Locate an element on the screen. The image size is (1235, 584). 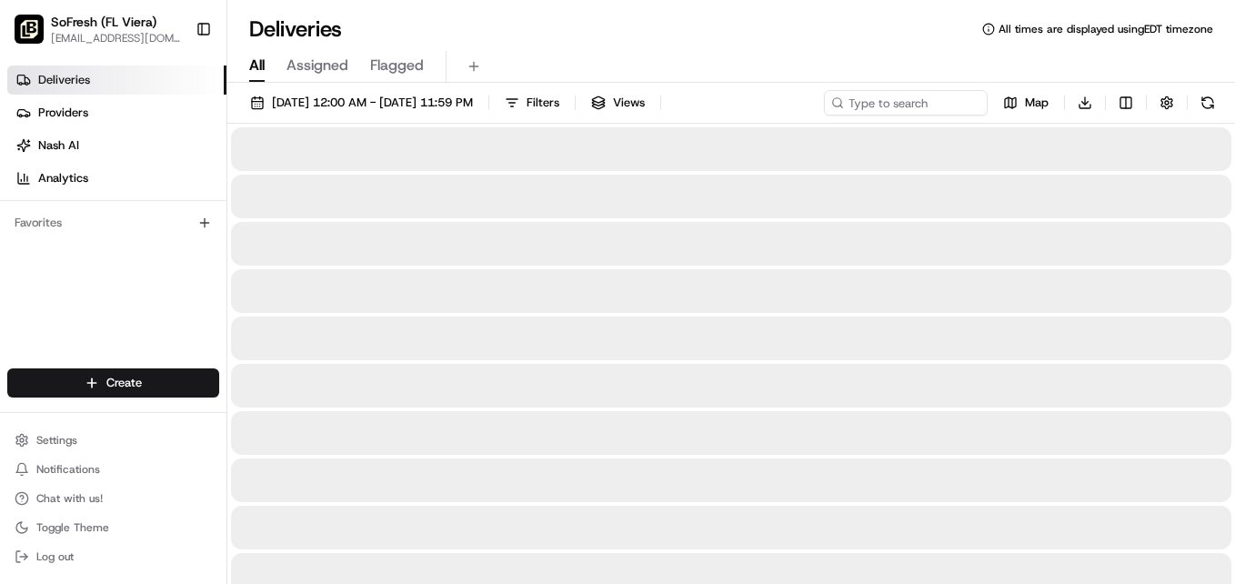
h1: Deliveries is located at coordinates (296, 29).